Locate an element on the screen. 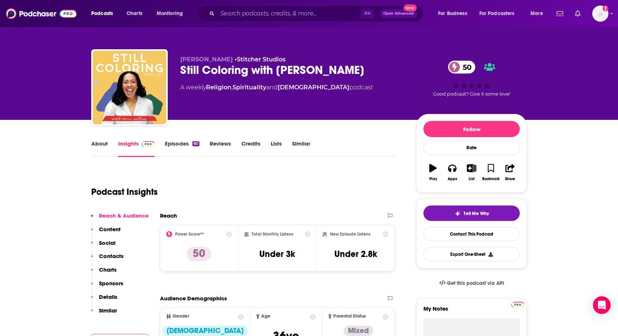 This screenshot has width=618, height=336. div: A weekly podcast is located at coordinates (277, 88).